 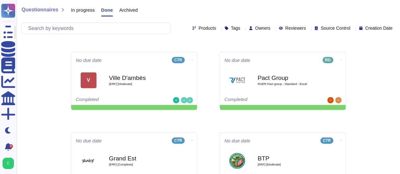 I want to click on span: In progress, so click(x=83, y=10).